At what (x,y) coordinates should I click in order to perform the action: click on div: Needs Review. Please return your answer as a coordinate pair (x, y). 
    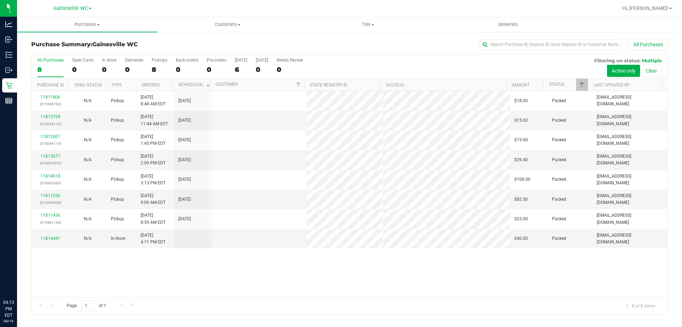
    Looking at the image, I should click on (290, 60).